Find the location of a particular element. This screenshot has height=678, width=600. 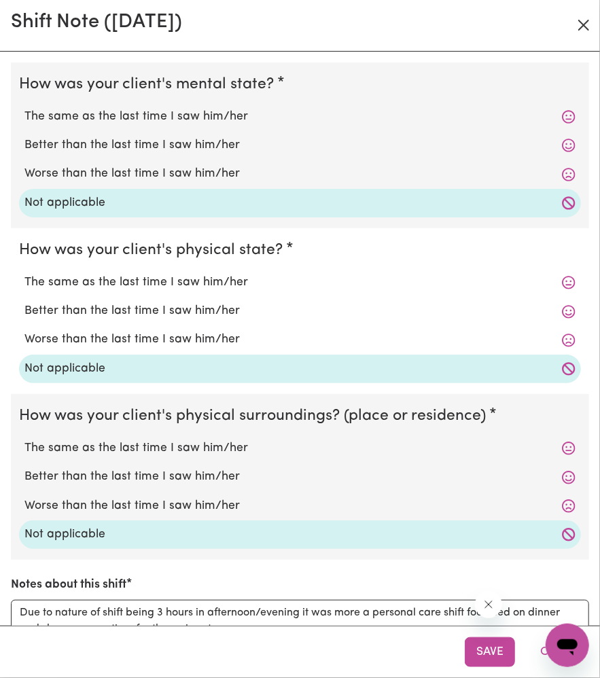

label: Notes about this shift is located at coordinates (69, 585).